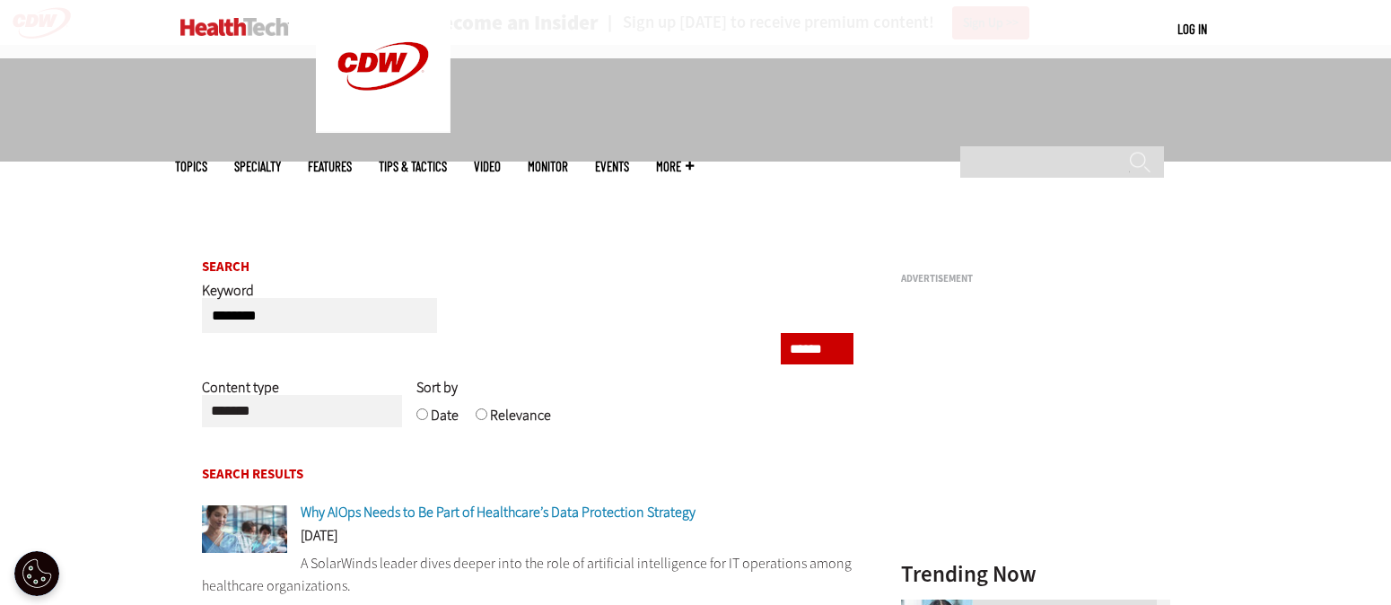 This screenshot has width=1391, height=605. I want to click on label: Date, so click(444, 422).